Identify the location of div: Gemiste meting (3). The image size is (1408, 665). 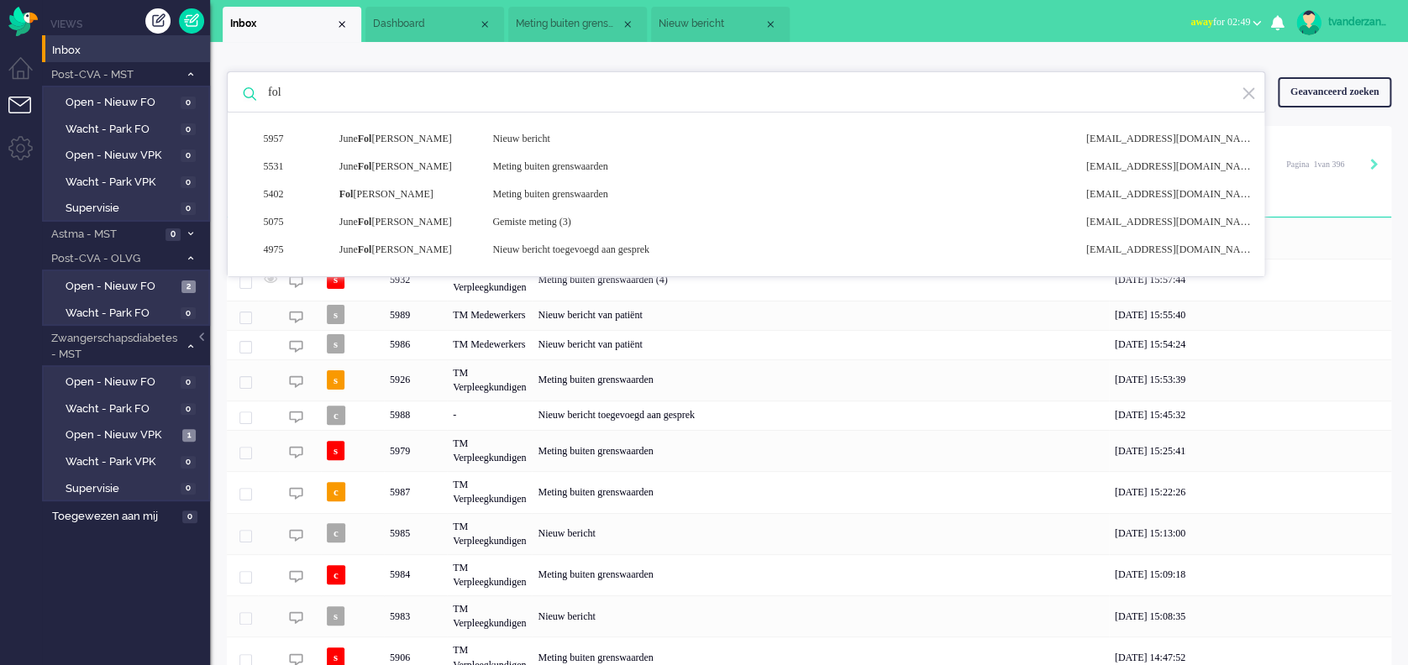
(776, 222).